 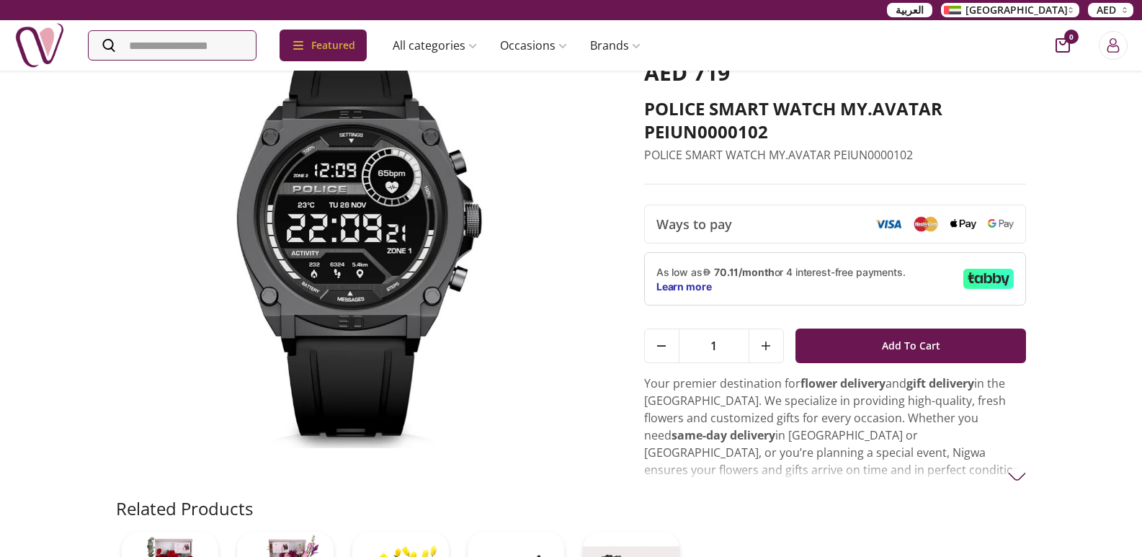 I want to click on span: AED, so click(x=1106, y=10).